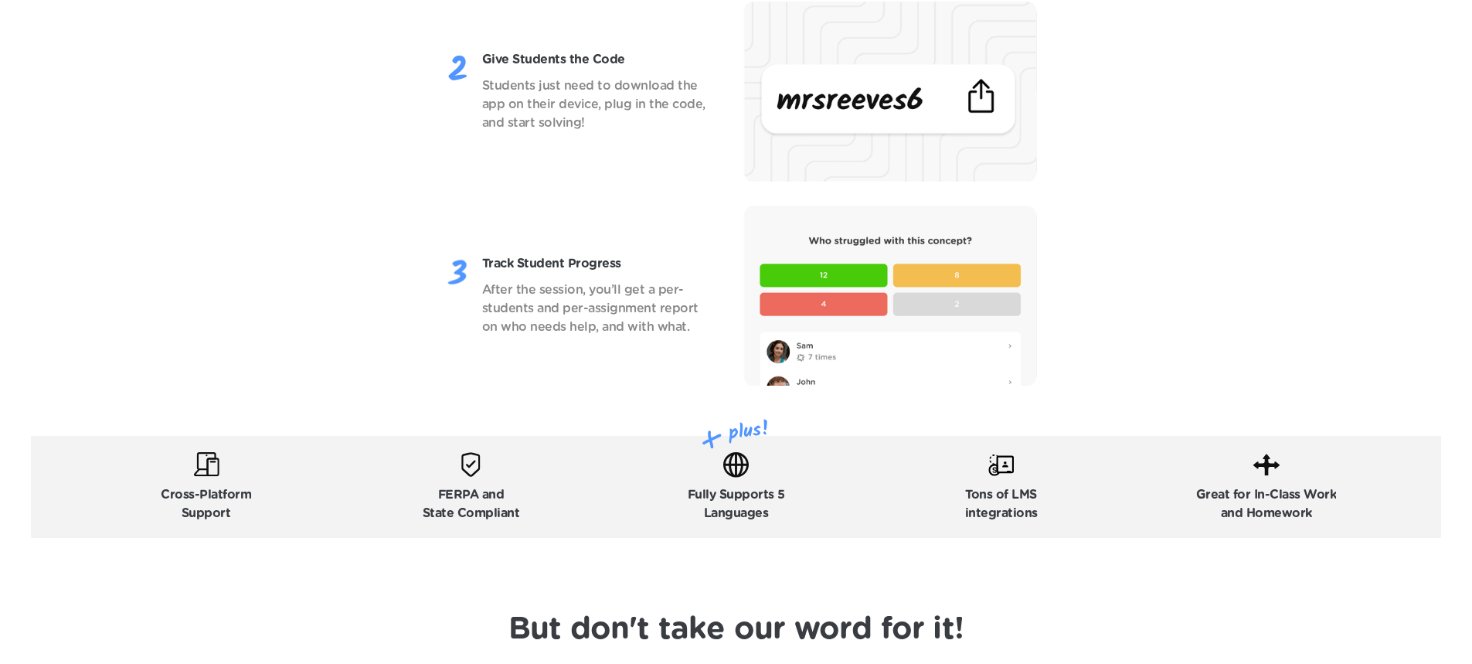 This screenshot has height=664, width=1472. What do you see at coordinates (1266, 504) in the screenshot?
I see `p: Great for In-Class Work and Homework` at bounding box center [1266, 504].